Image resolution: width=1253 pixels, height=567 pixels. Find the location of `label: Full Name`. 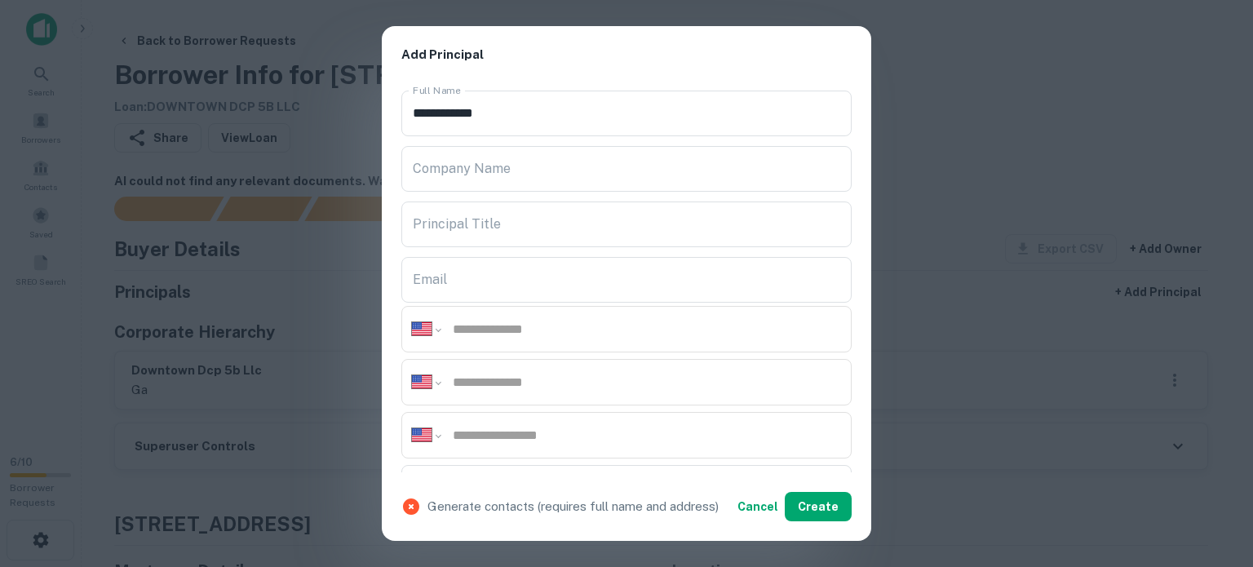

label: Full Name is located at coordinates (436, 90).